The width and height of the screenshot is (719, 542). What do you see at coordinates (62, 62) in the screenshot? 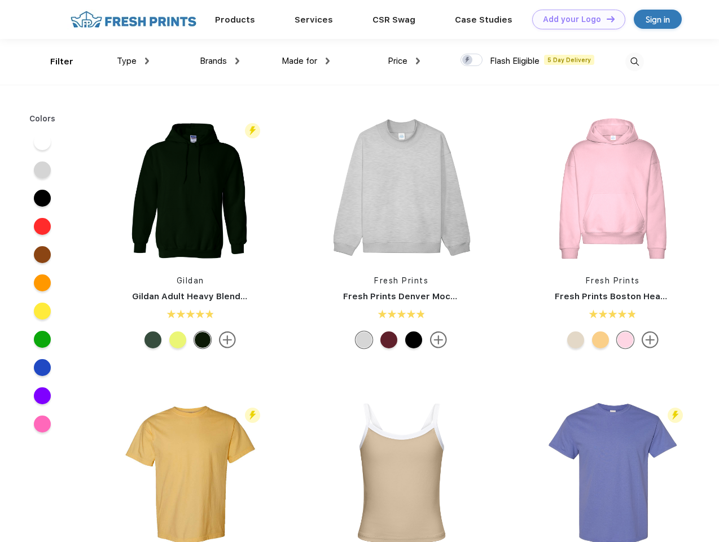
I see `div: Filter` at bounding box center [62, 62].